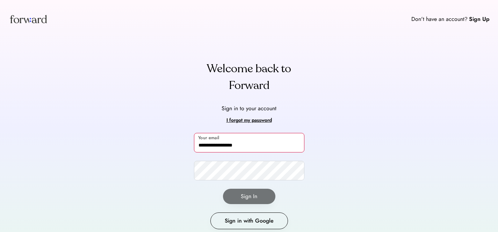  What do you see at coordinates (479, 19) in the screenshot?
I see `div: Sign Up` at bounding box center [479, 19].